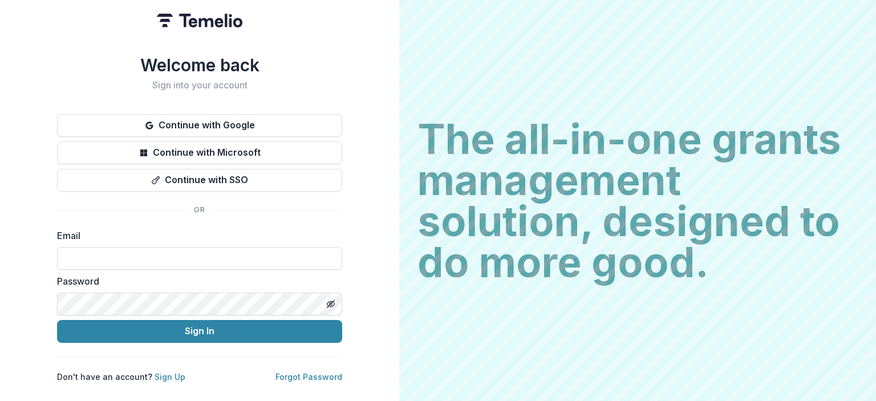  Describe the element at coordinates (309, 377) in the screenshot. I see `a: Forgot Password` at that location.